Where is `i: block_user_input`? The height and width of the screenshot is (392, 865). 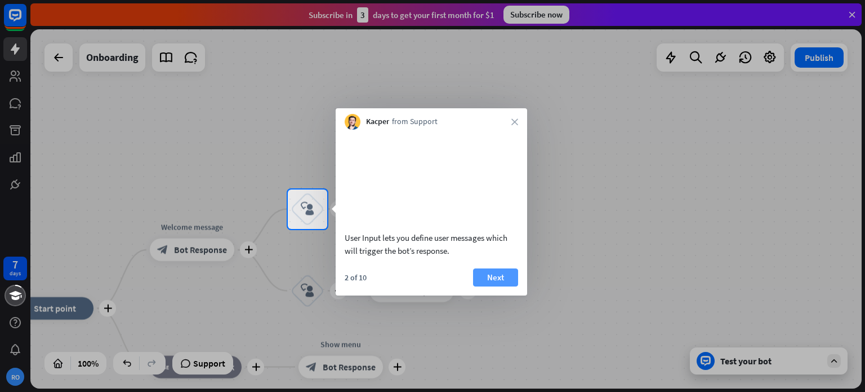 i: block_user_input is located at coordinates (308, 209).